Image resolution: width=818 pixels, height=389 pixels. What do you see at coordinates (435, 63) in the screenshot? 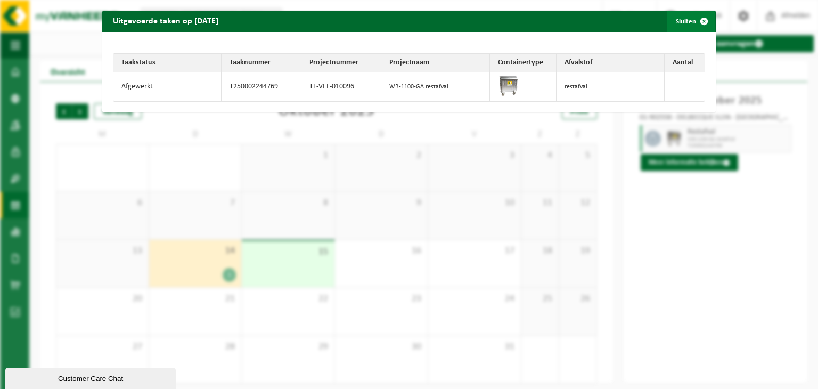
I see `th: Projectnaam` at bounding box center [435, 63].